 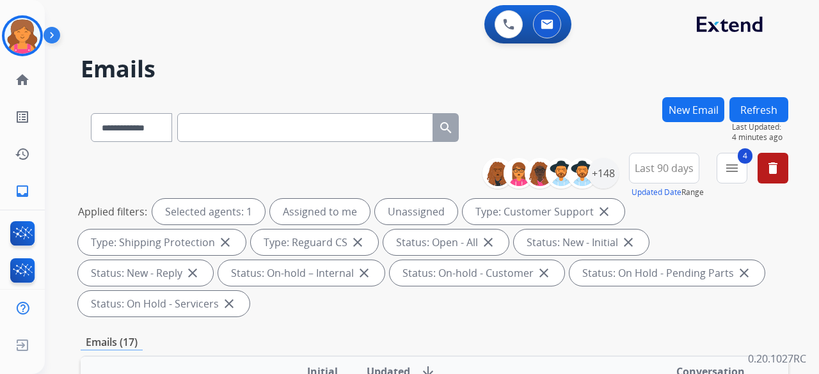 I want to click on span: 4 minutes ago, so click(x=760, y=138).